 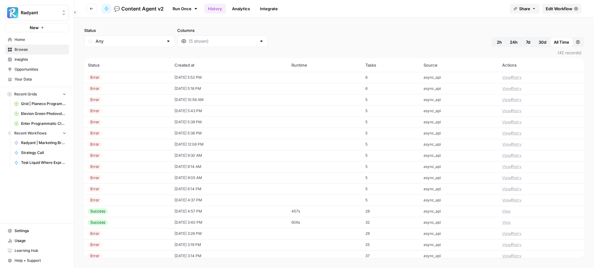 I want to click on td: 25, so click(x=391, y=245).